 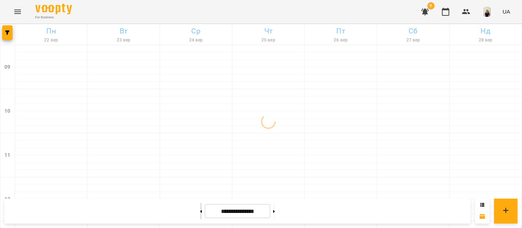 I want to click on h6: Пт, so click(x=341, y=31).